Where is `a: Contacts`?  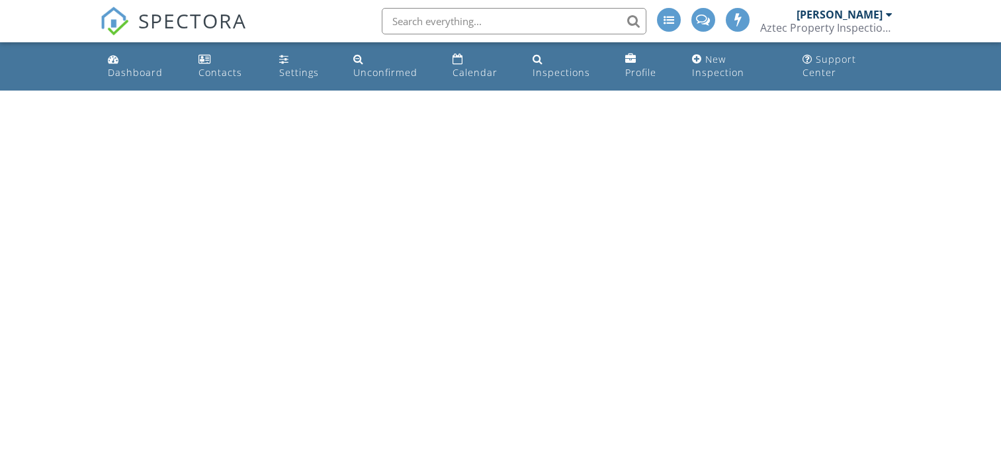 a: Contacts is located at coordinates (228, 66).